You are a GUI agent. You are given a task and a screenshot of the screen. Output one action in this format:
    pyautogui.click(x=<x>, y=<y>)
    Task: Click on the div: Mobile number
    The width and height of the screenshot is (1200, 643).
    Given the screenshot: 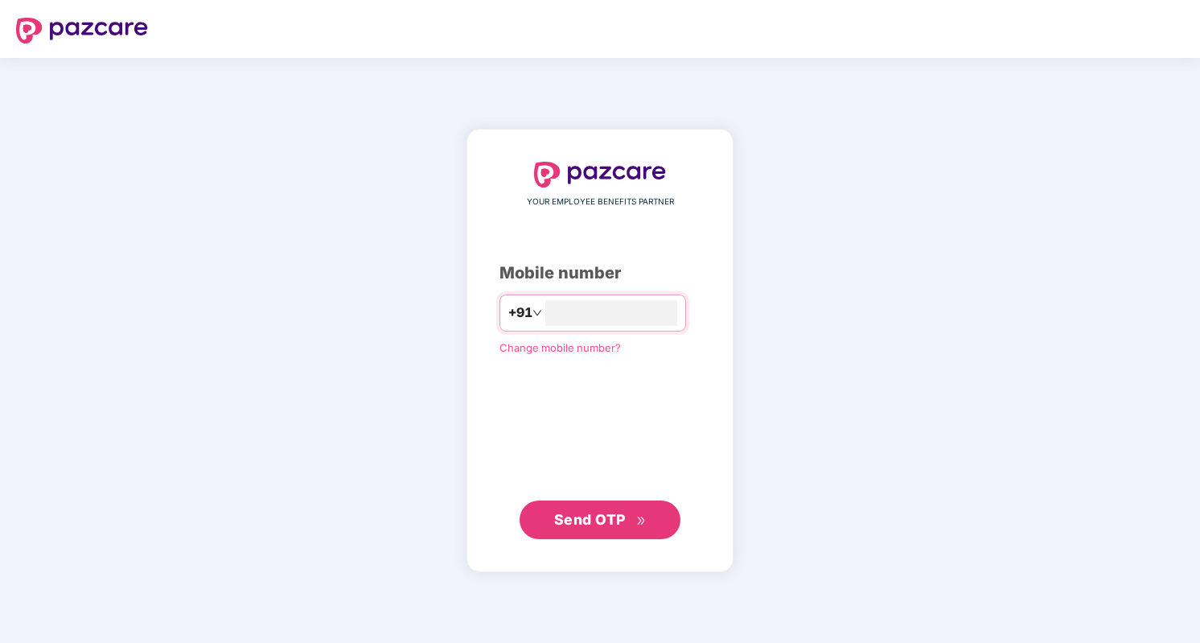 What is the action you would take?
    pyautogui.click(x=600, y=273)
    